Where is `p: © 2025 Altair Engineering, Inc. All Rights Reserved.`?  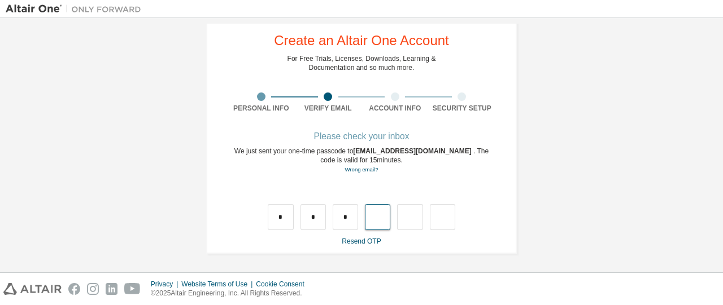 p: © 2025 Altair Engineering, Inc. All Rights Reserved. is located at coordinates (231, 294).